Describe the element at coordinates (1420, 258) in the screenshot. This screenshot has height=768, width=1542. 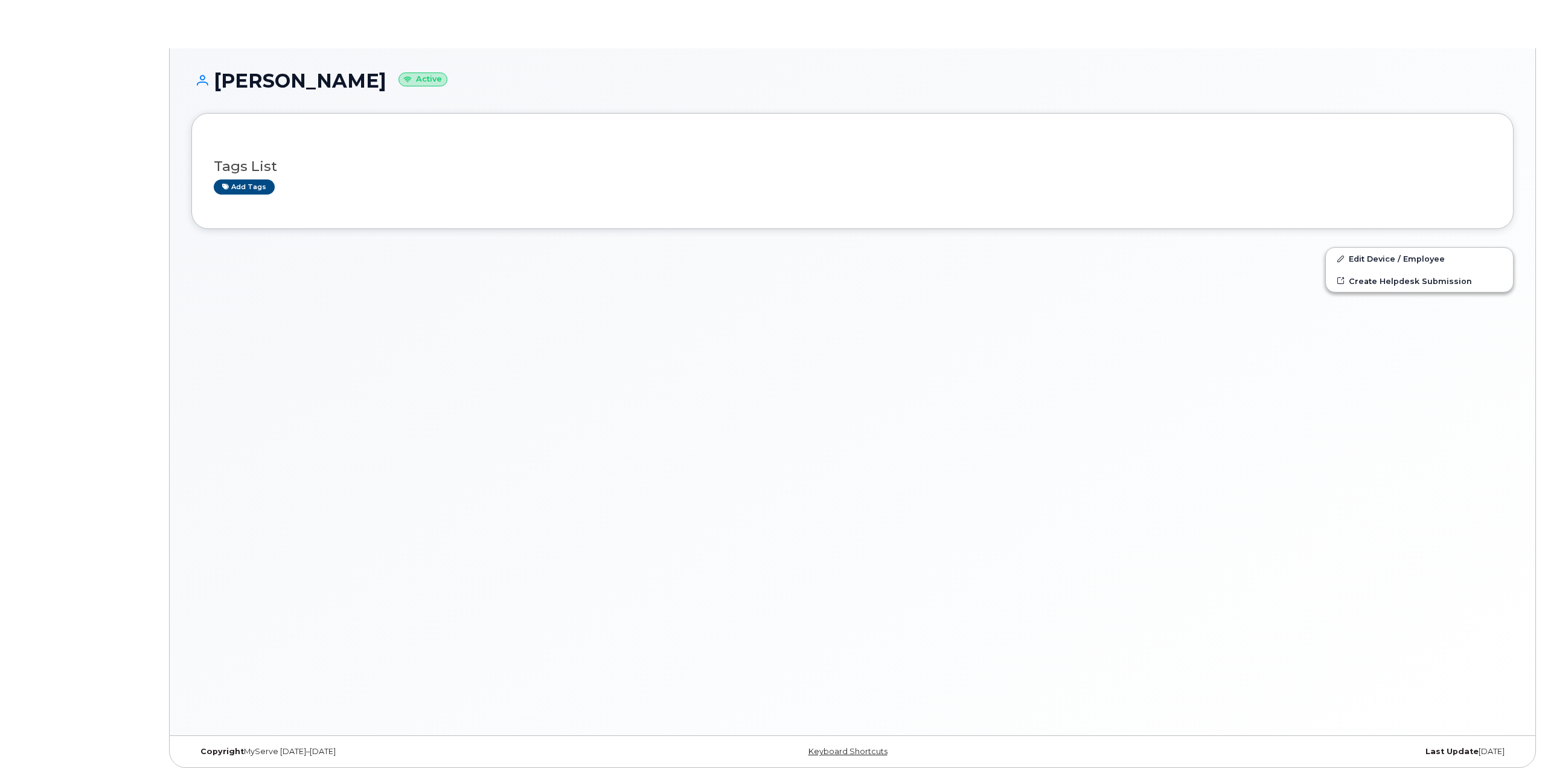
I see `a: Edit Device / Employee` at that location.